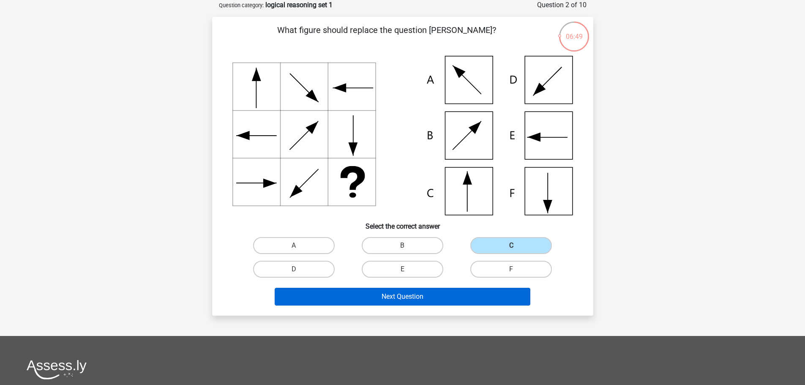  I want to click on label: C, so click(511, 245).